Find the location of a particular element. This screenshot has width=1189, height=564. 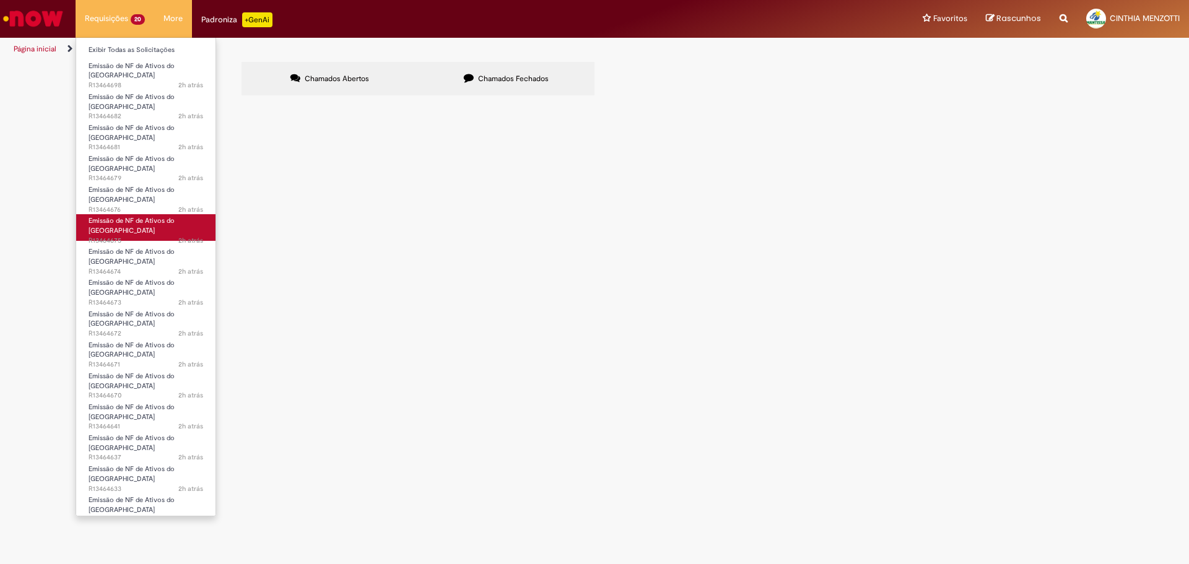

a: Aberto R13464674 : Emissão de NF de Ativos do ASVD is located at coordinates (145, 258).